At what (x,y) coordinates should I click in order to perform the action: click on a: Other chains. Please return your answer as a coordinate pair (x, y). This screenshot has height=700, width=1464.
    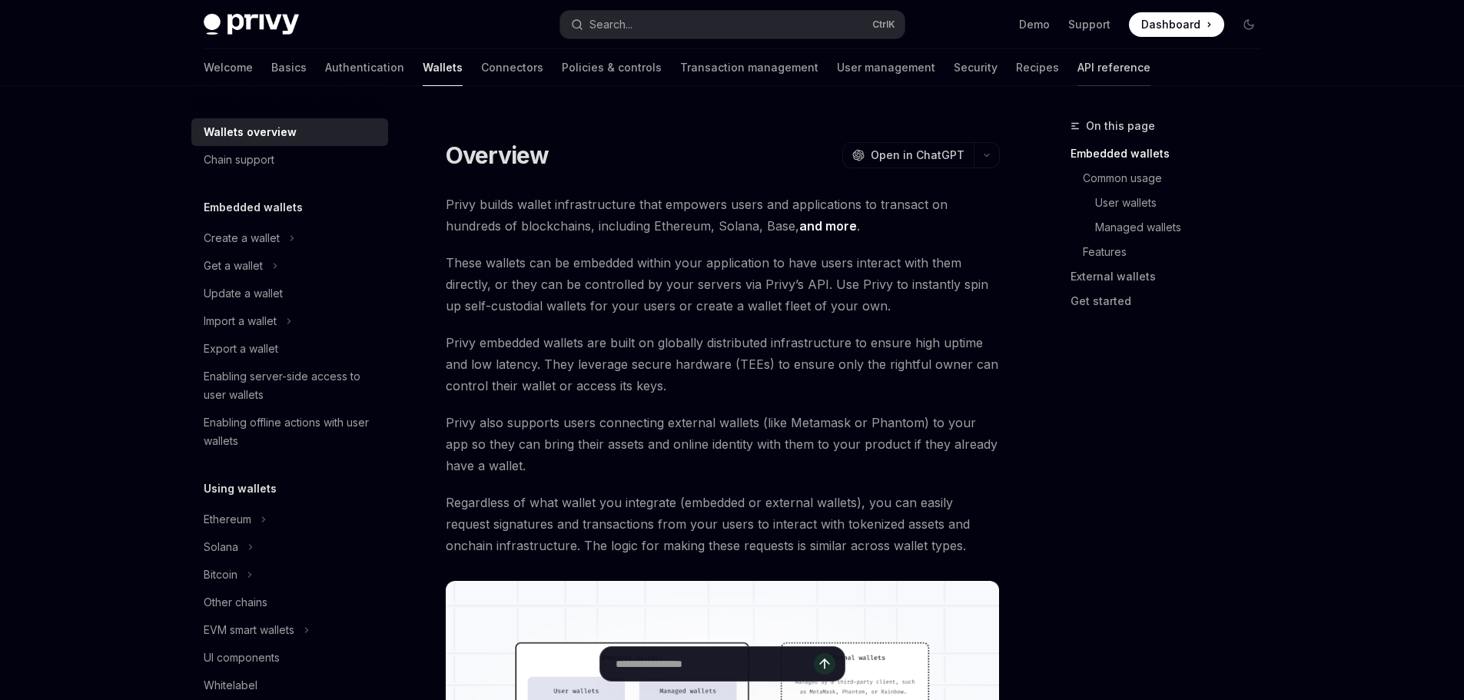
    Looking at the image, I should click on (290, 602).